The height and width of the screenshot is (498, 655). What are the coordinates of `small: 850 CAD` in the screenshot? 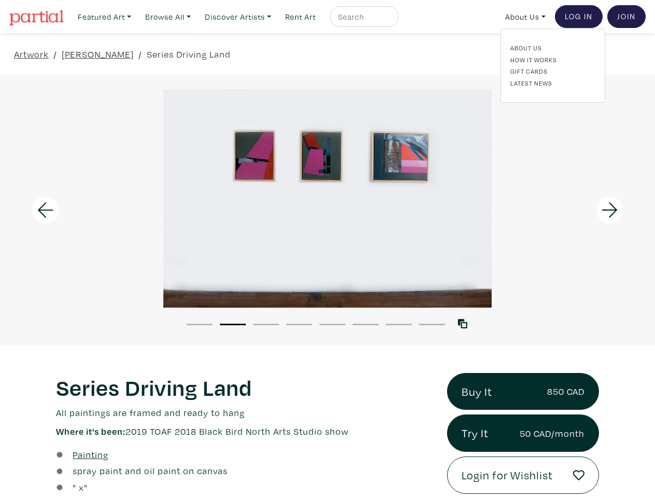 It's located at (566, 391).